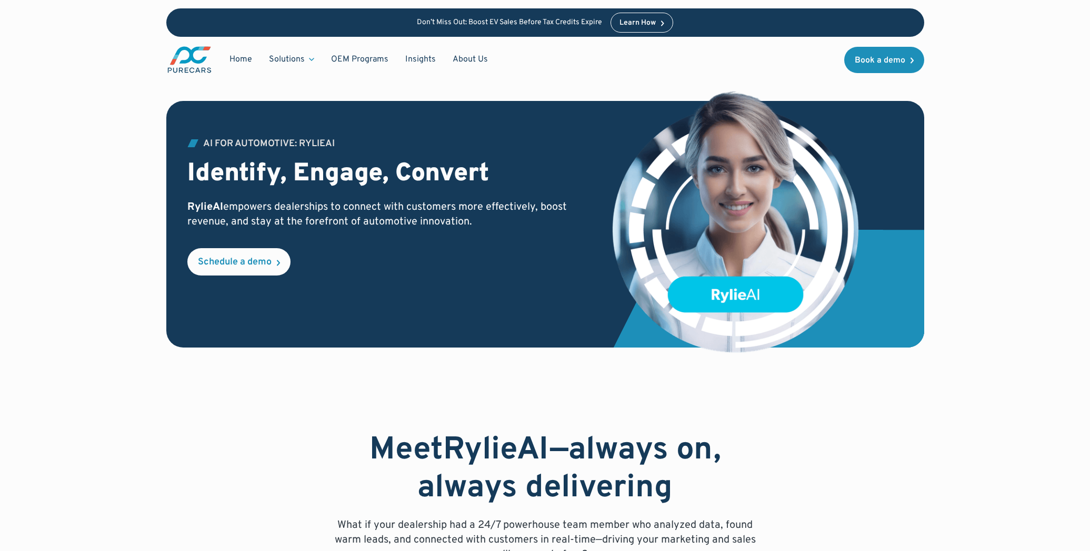 Image resolution: width=1090 pixels, height=551 pixels. What do you see at coordinates (239, 262) in the screenshot?
I see `a: Schedule a demo` at bounding box center [239, 262].